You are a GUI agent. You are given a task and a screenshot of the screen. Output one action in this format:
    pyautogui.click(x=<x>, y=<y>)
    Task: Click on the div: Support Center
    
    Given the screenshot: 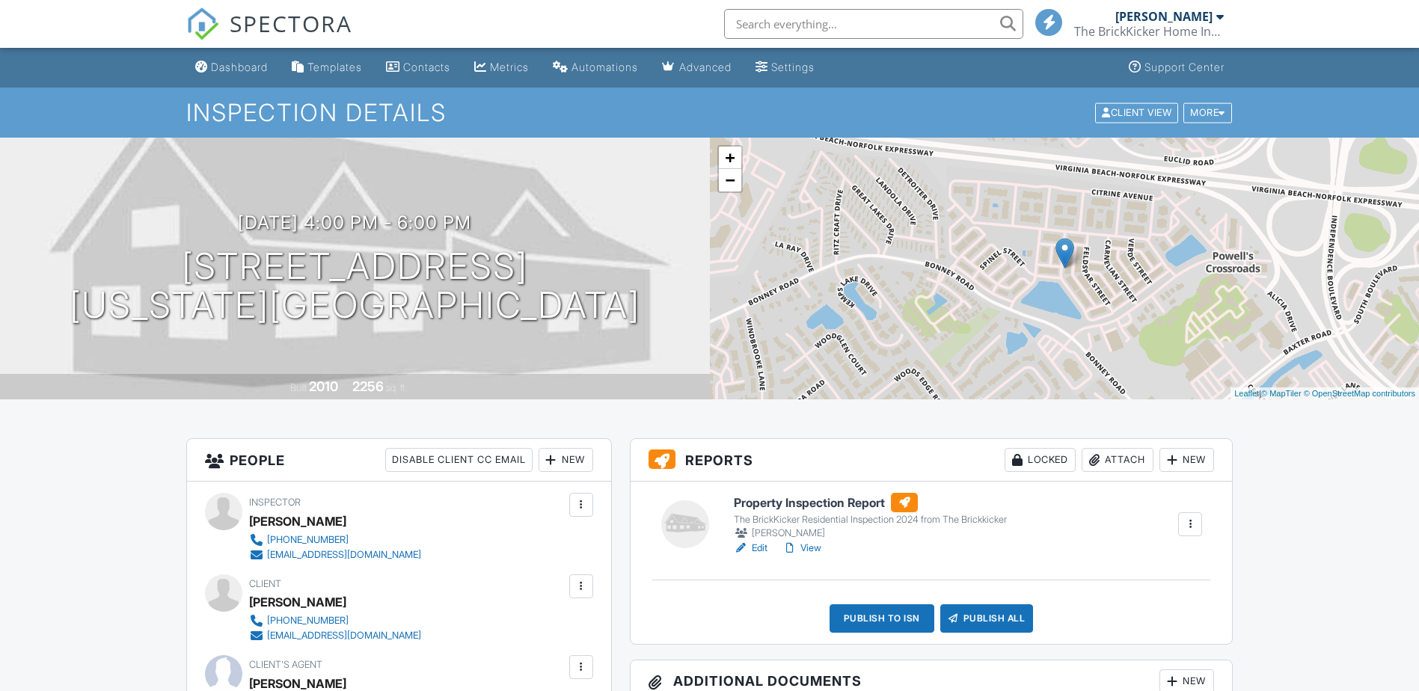 What is the action you would take?
    pyautogui.click(x=1184, y=67)
    